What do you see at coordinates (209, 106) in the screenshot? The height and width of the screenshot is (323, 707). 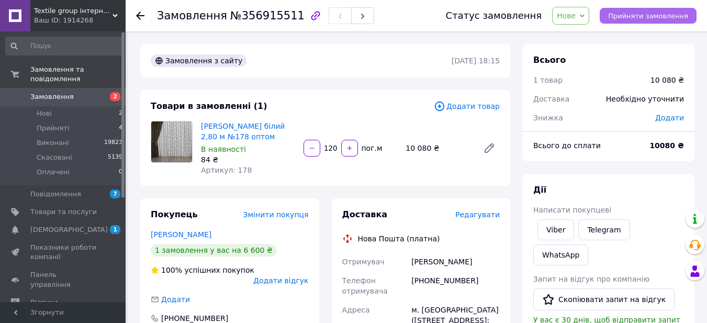 I see `span: Товари в замовленні (1)` at bounding box center [209, 106].